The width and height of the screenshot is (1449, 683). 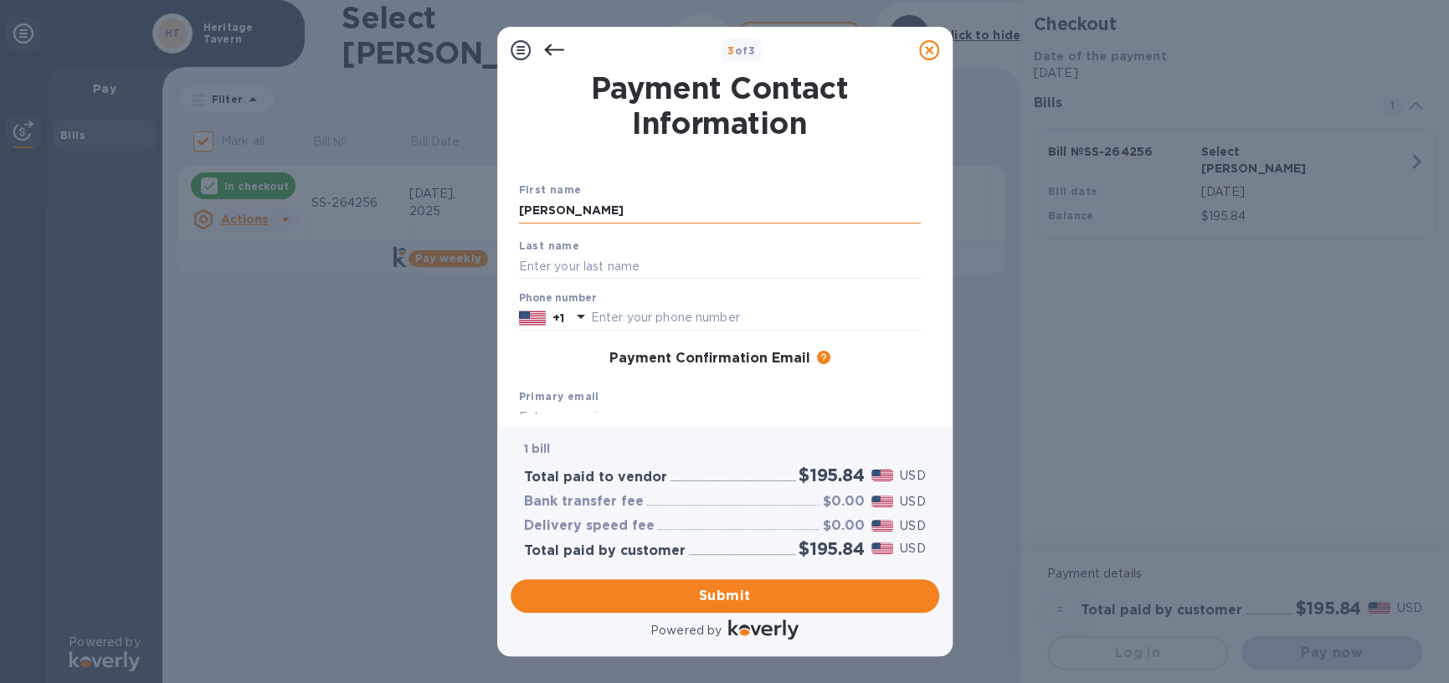 What do you see at coordinates (763, 629) in the screenshot?
I see `img: Logo` at bounding box center [763, 629].